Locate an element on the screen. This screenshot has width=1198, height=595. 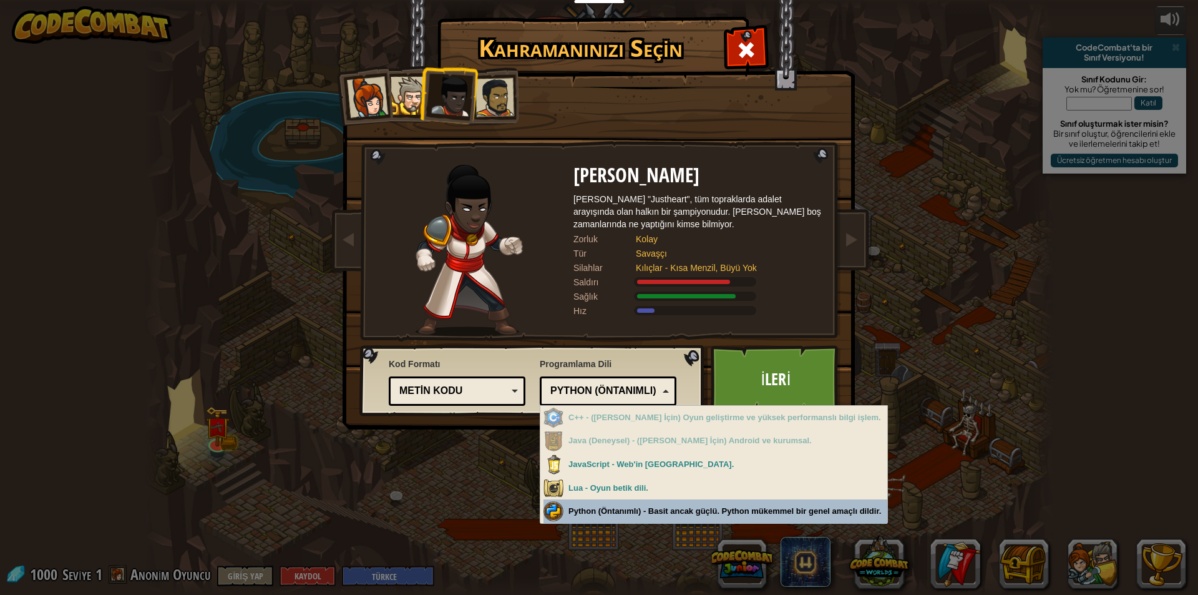
div: Tür is located at coordinates (605, 253).